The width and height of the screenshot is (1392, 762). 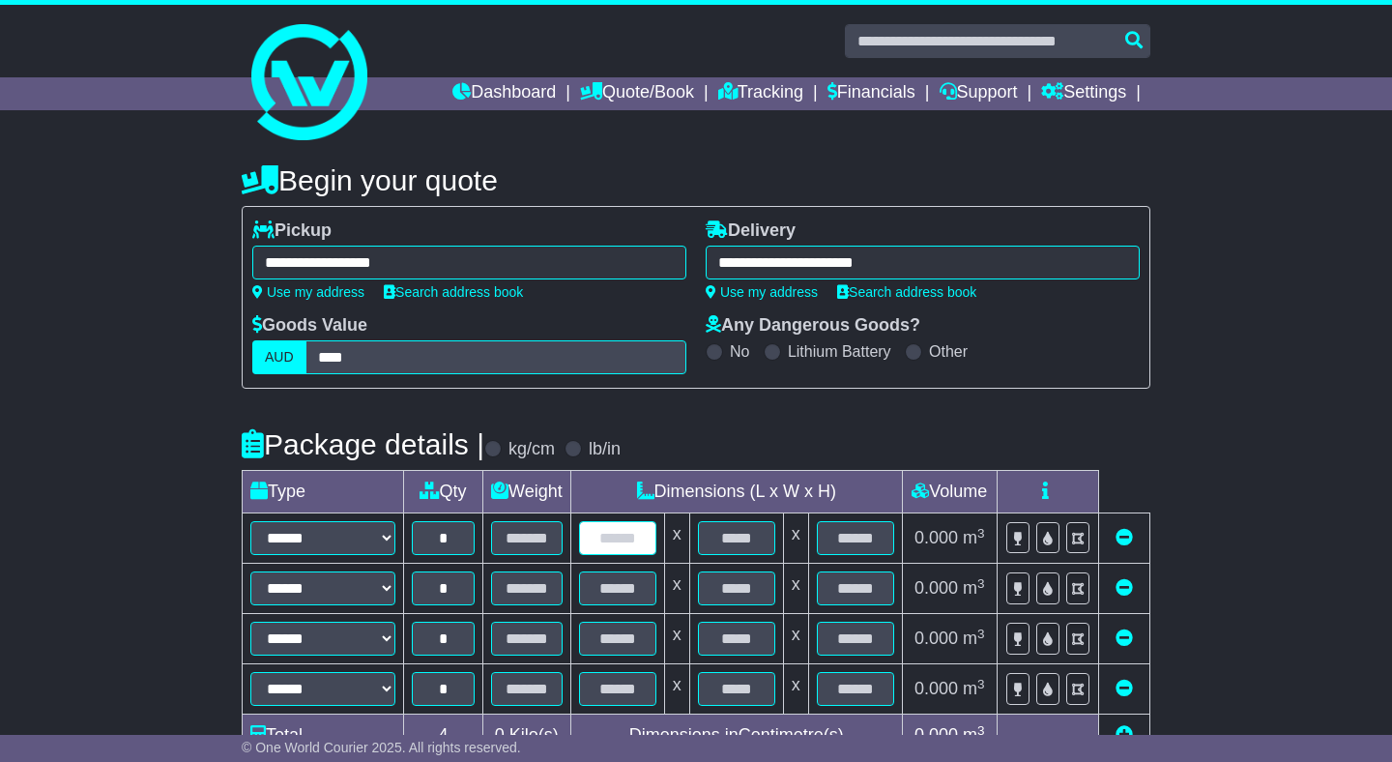 I want to click on a: Financials, so click(x=871, y=94).